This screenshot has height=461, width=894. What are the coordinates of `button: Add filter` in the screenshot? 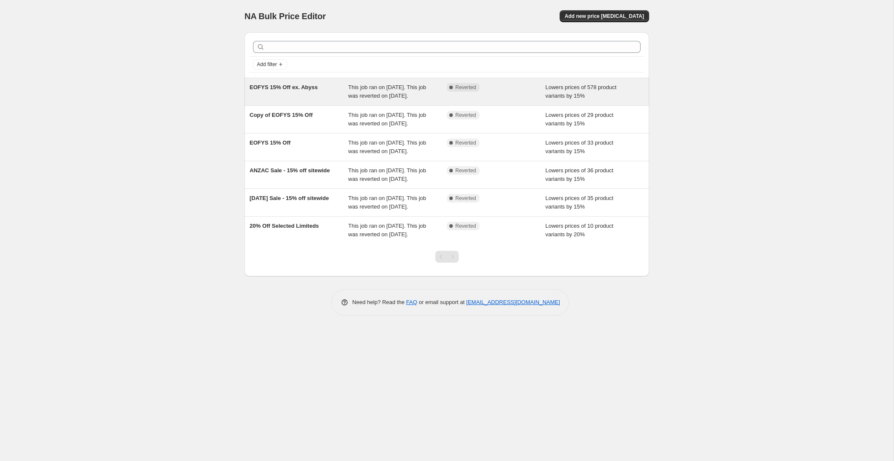 It's located at (270, 64).